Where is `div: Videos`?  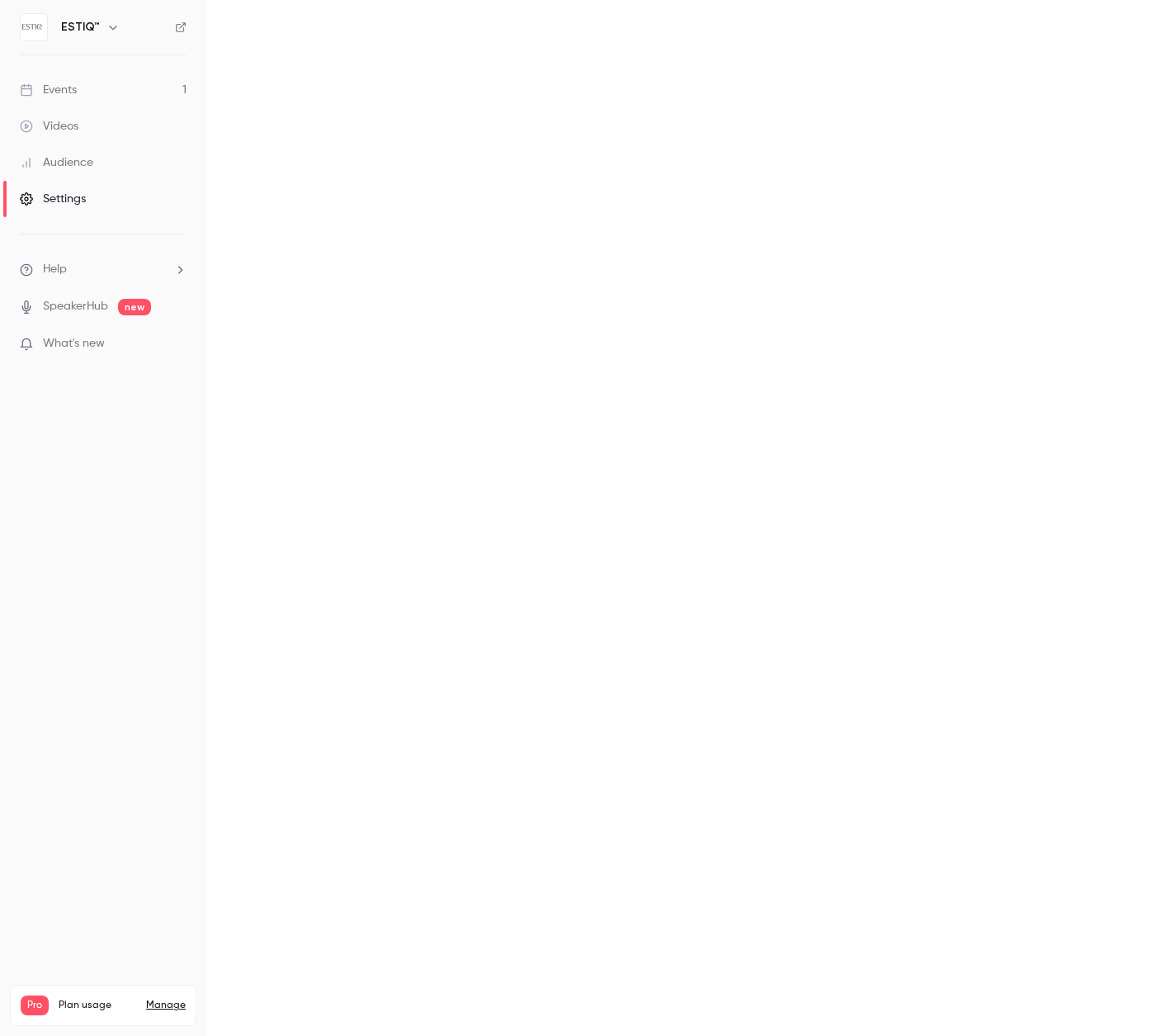
div: Videos is located at coordinates (49, 126).